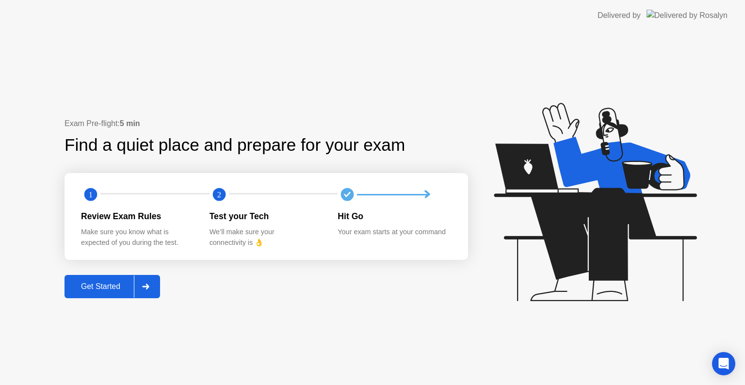 This screenshot has width=745, height=385. I want to click on div: Hit Go, so click(394, 216).